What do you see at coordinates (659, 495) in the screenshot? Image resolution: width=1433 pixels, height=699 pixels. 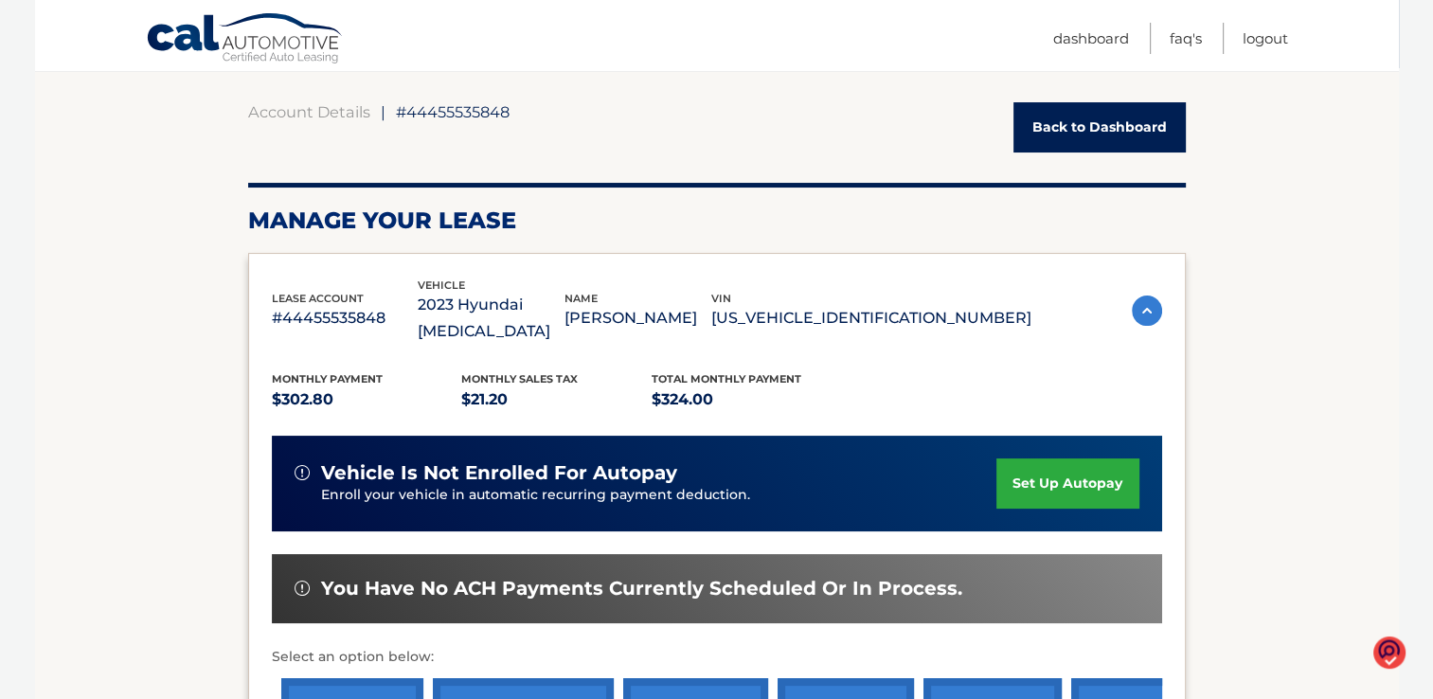 I see `p: Enroll your vehicle in automatic recurring payment deduction.` at bounding box center [659, 495].